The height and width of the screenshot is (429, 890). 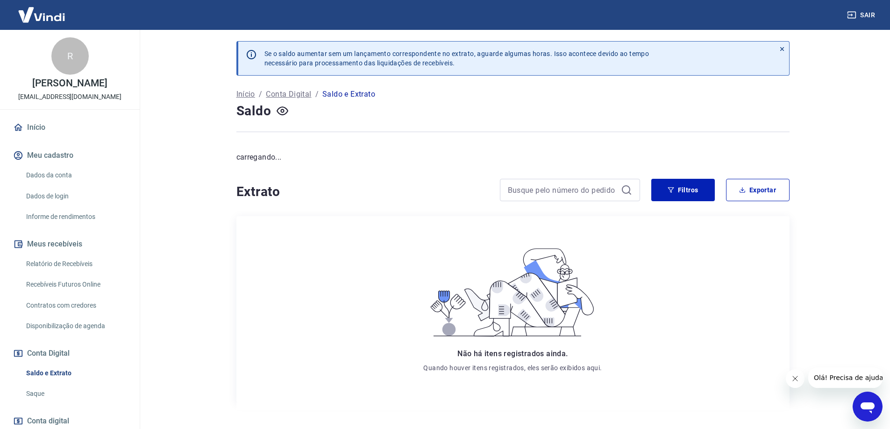 I want to click on a: Informe de rendimentos, so click(x=75, y=217).